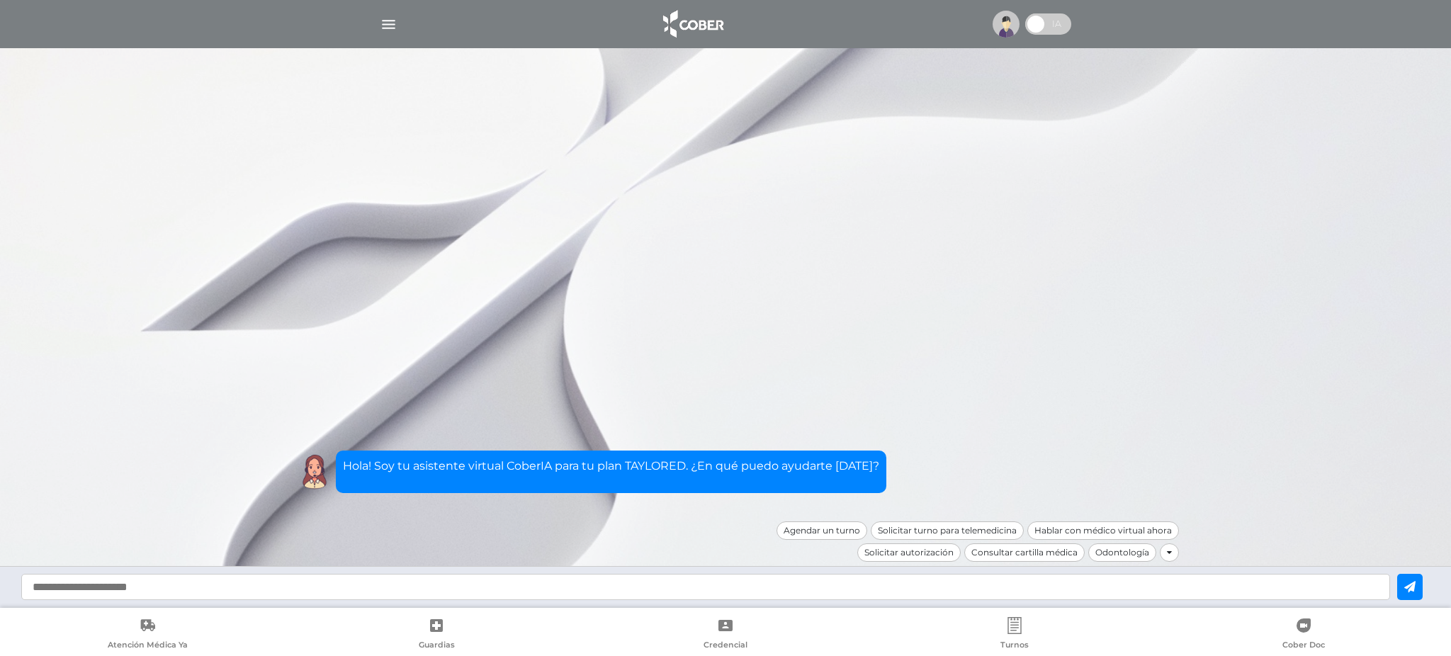 The width and height of the screenshot is (1451, 656). What do you see at coordinates (1006, 24) in the screenshot?
I see `img: profile-placeholder.svg` at bounding box center [1006, 24].